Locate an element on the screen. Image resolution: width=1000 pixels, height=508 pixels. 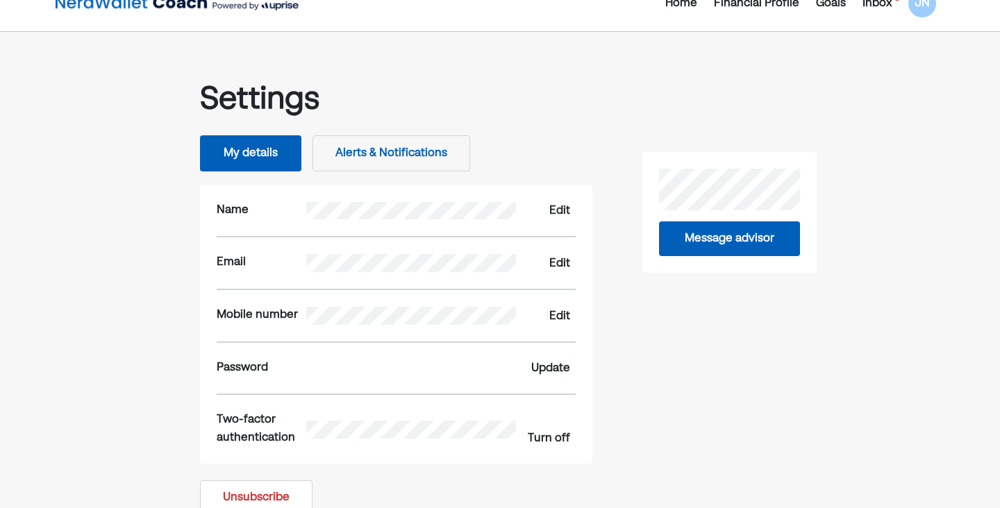
div: Update is located at coordinates (550, 369).